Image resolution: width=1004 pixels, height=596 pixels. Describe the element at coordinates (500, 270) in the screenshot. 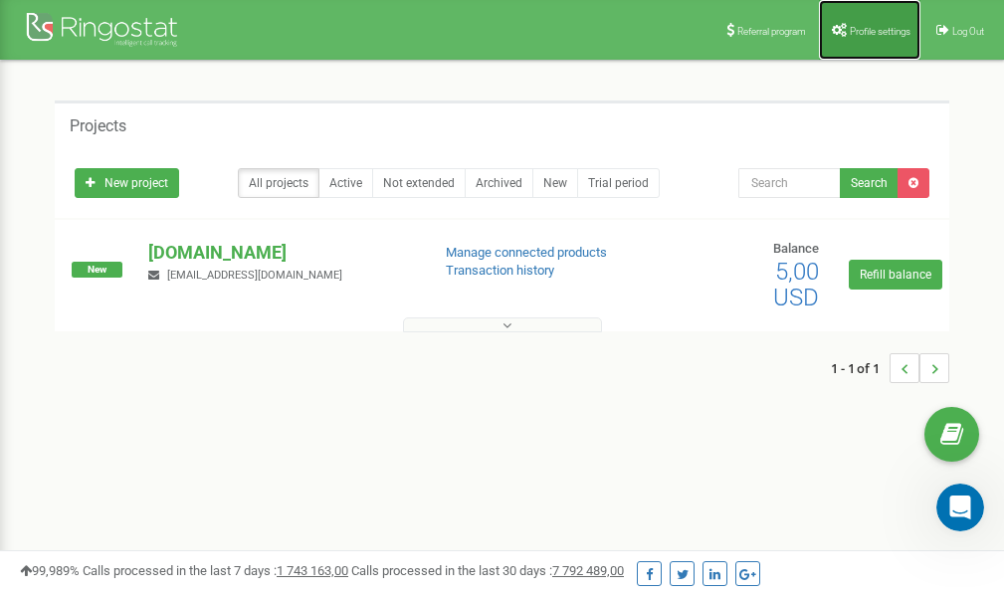

I see `a: Transaction history` at that location.